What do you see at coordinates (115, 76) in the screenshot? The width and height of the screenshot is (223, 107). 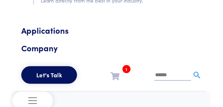 I see `a: 1` at bounding box center [115, 76].